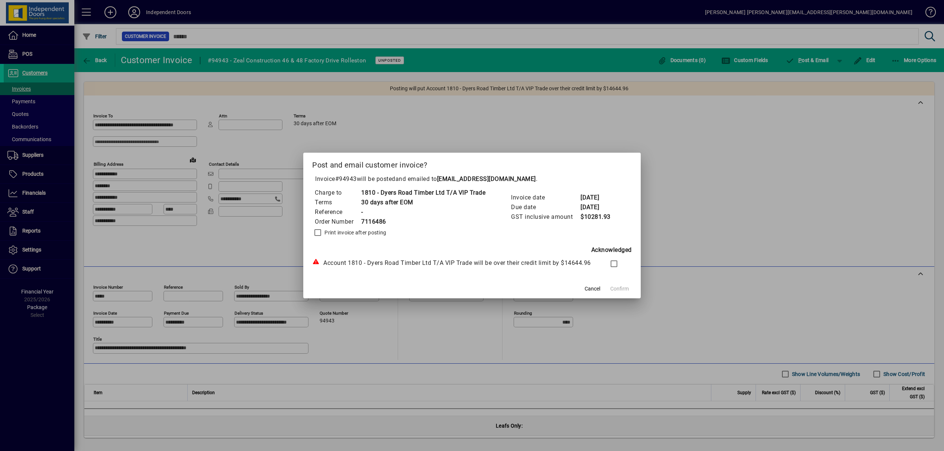 The height and width of the screenshot is (451, 944). Describe the element at coordinates (595, 217) in the screenshot. I see `td: $10281.93` at that location.